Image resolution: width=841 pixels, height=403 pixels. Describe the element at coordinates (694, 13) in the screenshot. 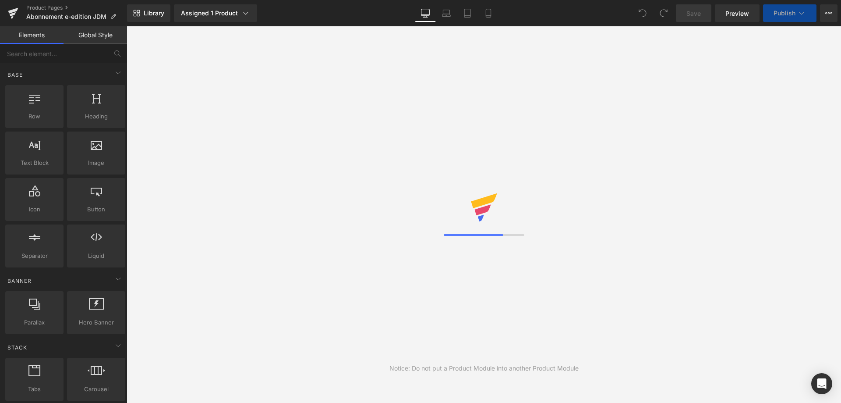

I see `span: Save` at that location.